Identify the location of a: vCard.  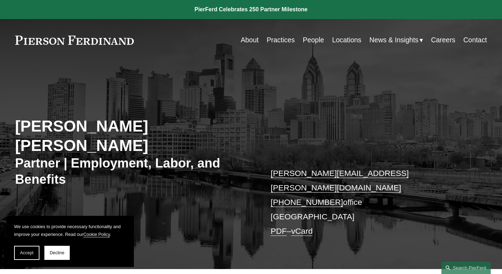
(302, 231).